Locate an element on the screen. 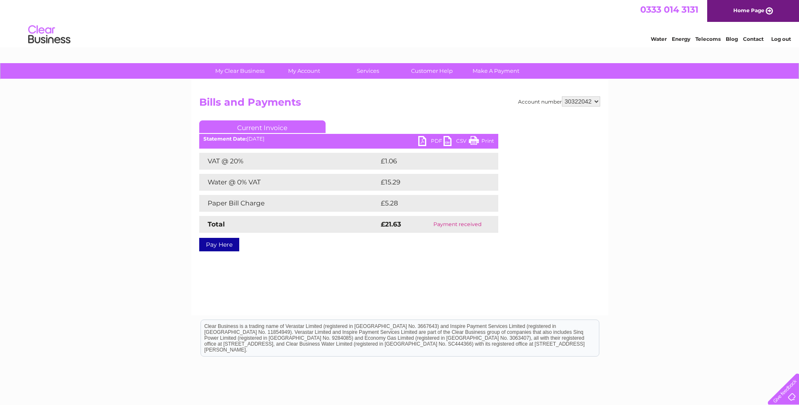  td: £15.29 is located at coordinates (430, 182).